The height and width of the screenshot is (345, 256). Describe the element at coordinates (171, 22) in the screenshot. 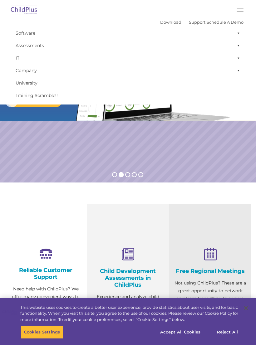

I see `a: Download` at that location.